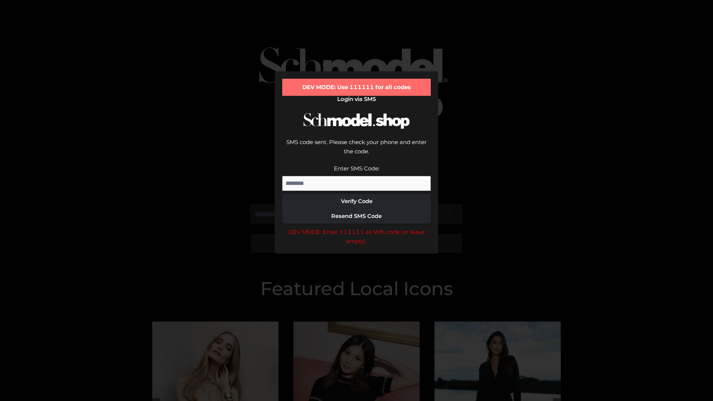 This screenshot has height=401, width=713. I want to click on div: DEV MODE: Use 111111 for all codes, so click(357, 87).